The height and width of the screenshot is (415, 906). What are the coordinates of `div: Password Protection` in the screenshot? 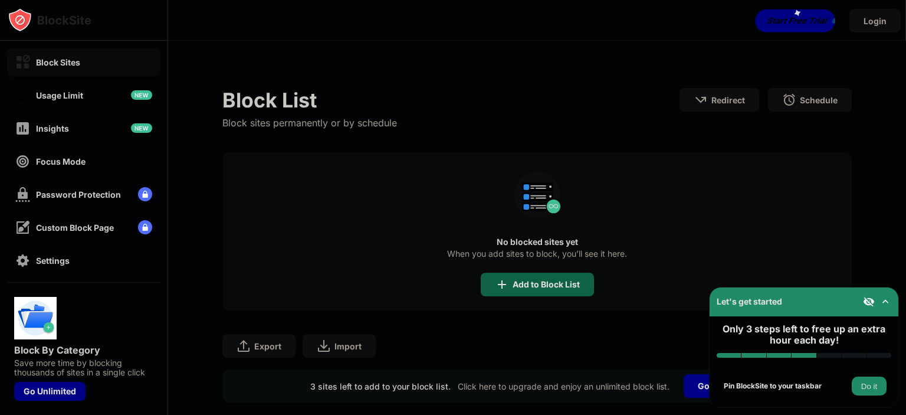 It's located at (78, 194).